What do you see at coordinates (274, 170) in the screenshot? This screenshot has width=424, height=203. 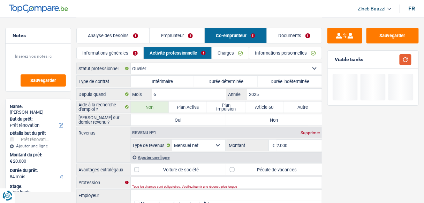 I see `label: Pécule de vacances` at bounding box center [274, 170].